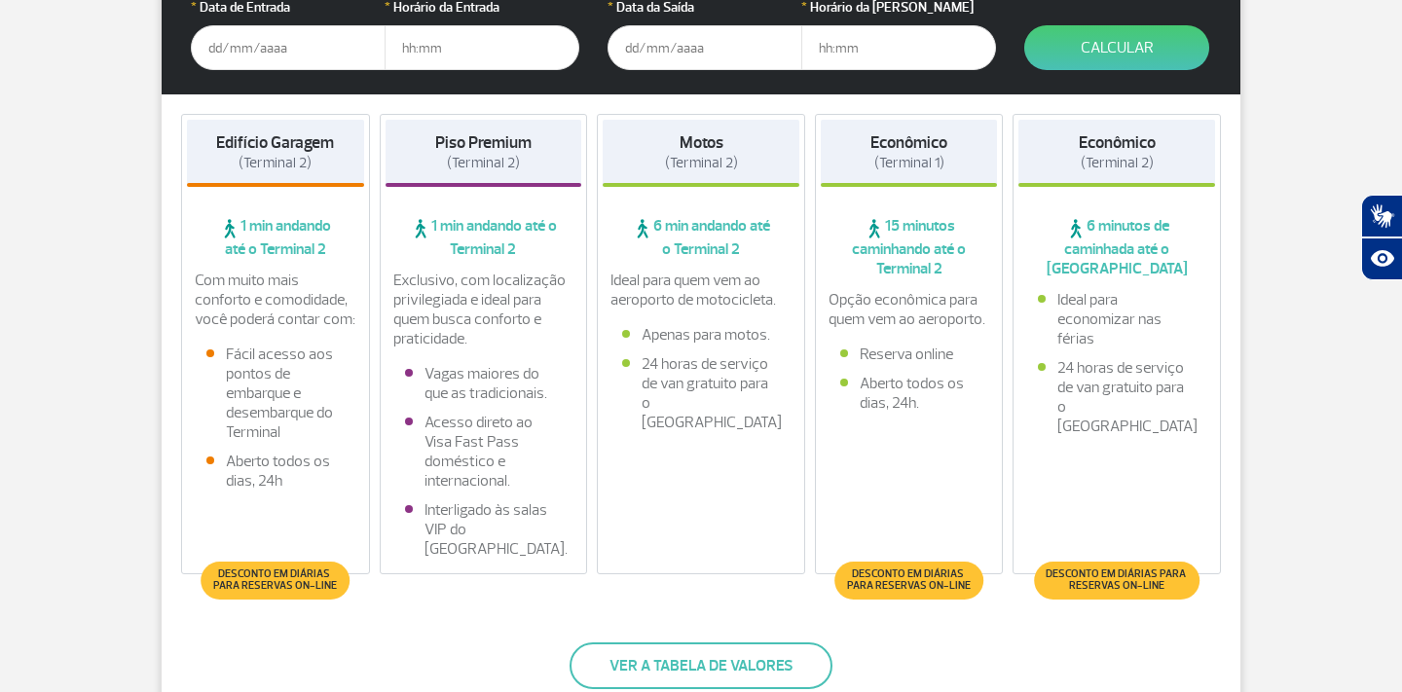 The height and width of the screenshot is (692, 1402). What do you see at coordinates (910, 393) in the screenshot?
I see `li: Aberto todos os dias, 24h.` at bounding box center [910, 393].